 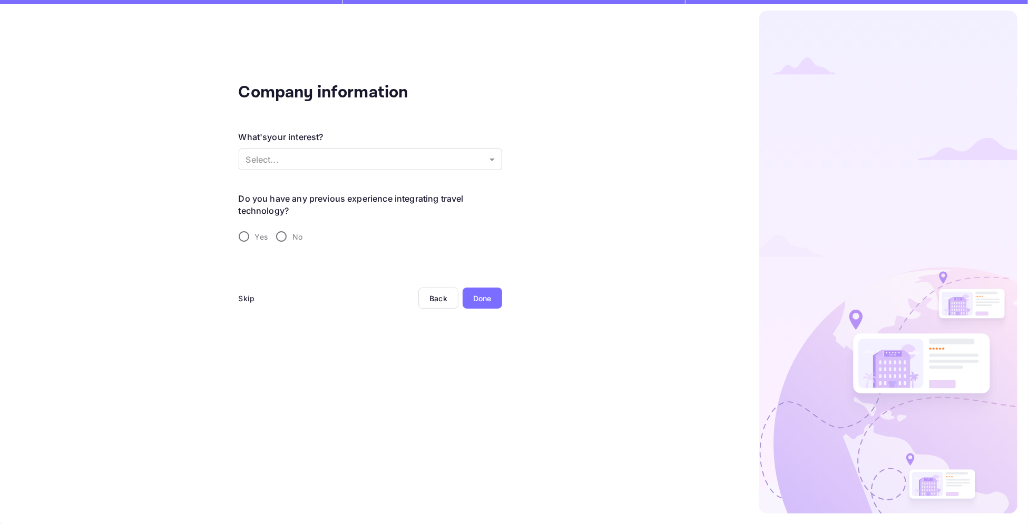 I want to click on div: What's your interest?, so click(x=281, y=137).